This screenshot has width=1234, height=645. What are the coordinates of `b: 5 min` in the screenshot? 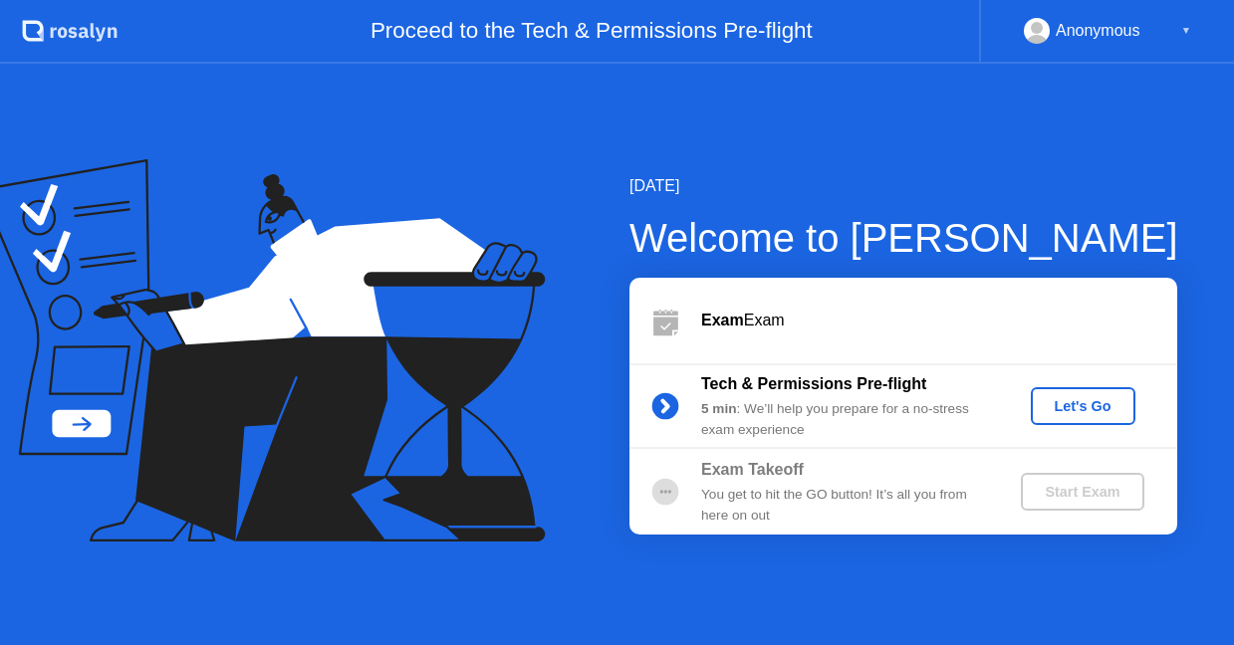 It's located at (719, 408).